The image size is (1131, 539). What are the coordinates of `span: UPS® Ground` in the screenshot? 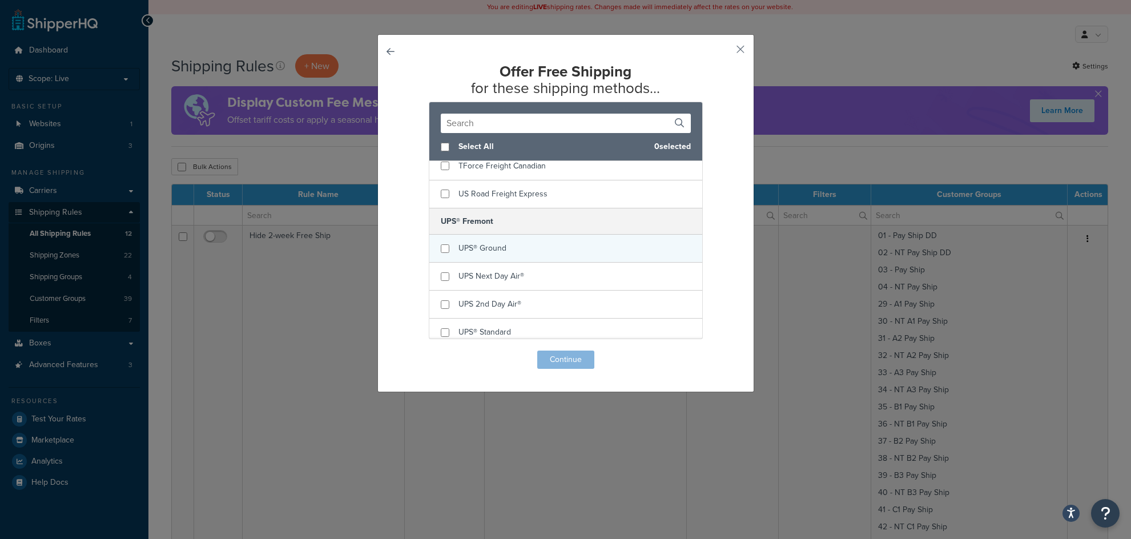 It's located at (482, 248).